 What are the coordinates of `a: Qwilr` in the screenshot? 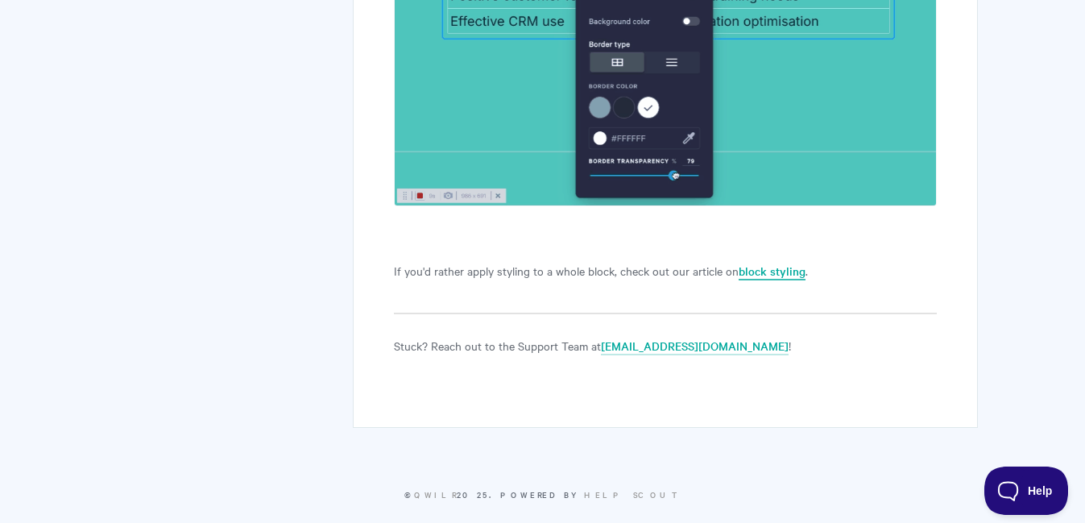 It's located at (435, 494).